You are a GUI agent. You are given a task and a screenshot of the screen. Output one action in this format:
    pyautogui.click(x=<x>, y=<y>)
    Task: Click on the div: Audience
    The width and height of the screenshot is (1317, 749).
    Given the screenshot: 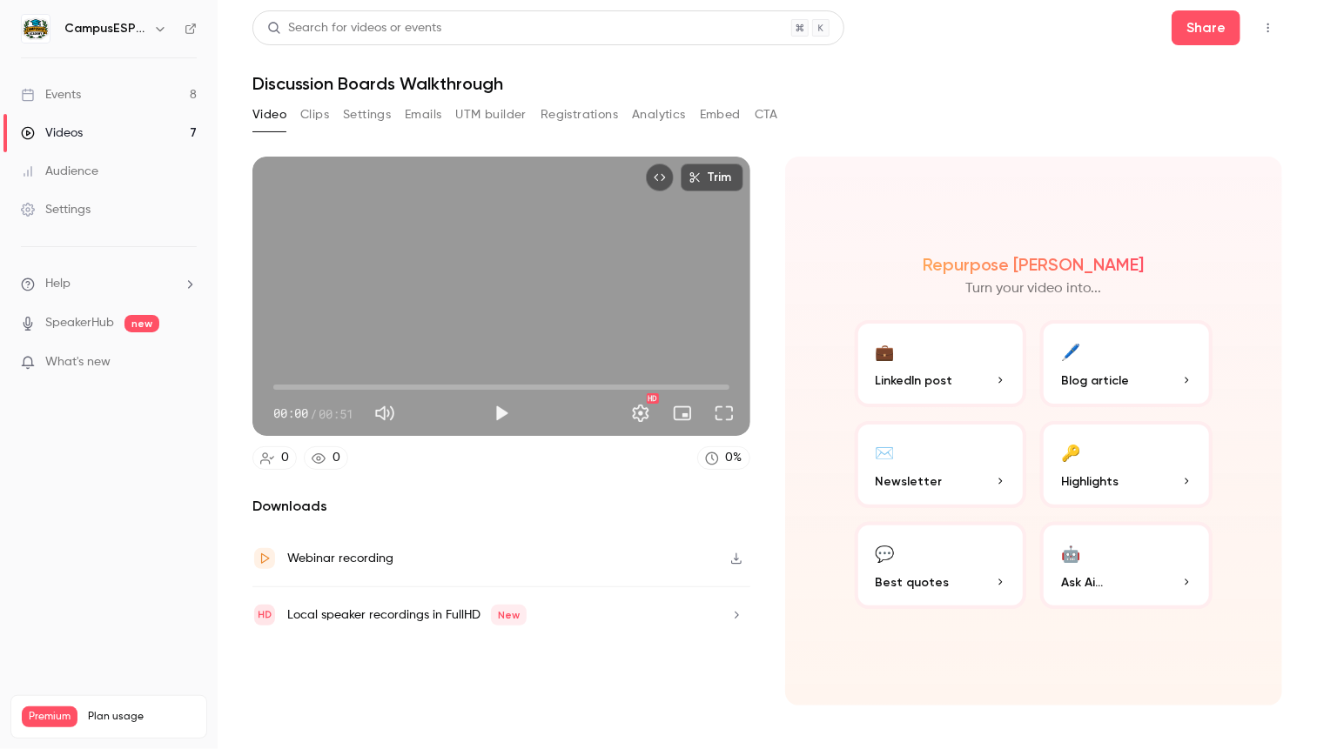 What is the action you would take?
    pyautogui.click(x=59, y=171)
    